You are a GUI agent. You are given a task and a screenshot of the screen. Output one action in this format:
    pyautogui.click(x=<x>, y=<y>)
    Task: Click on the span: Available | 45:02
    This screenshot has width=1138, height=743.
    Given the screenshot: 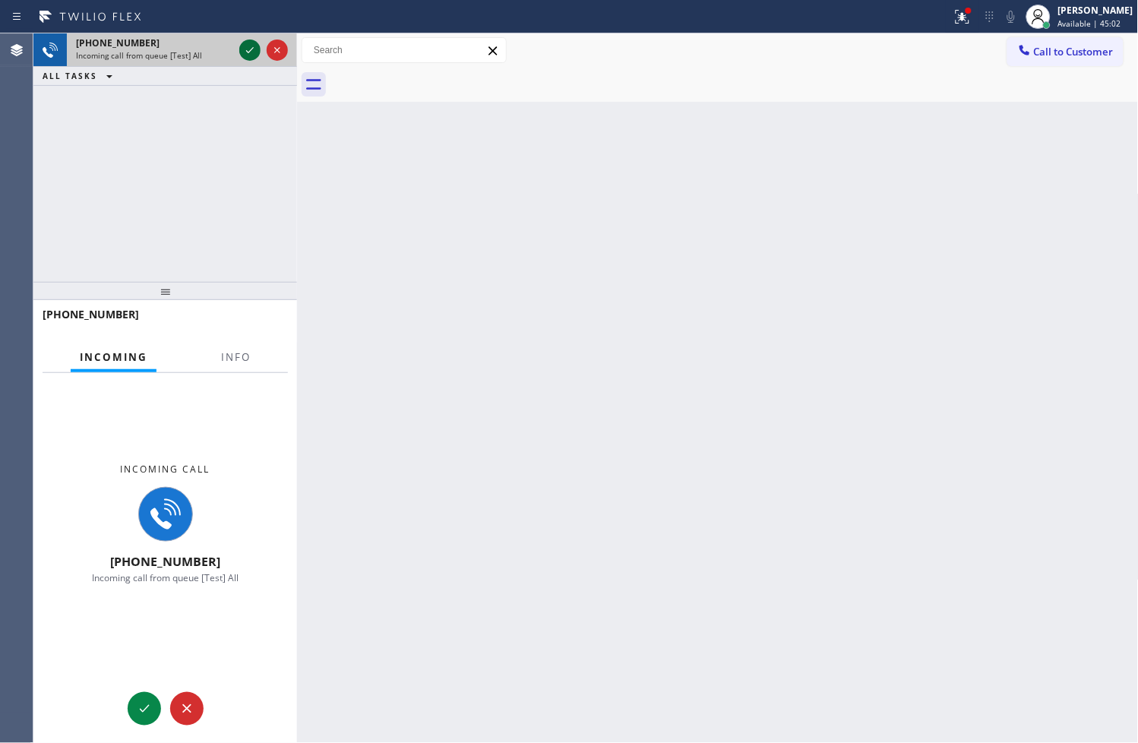 What is the action you would take?
    pyautogui.click(x=1089, y=24)
    